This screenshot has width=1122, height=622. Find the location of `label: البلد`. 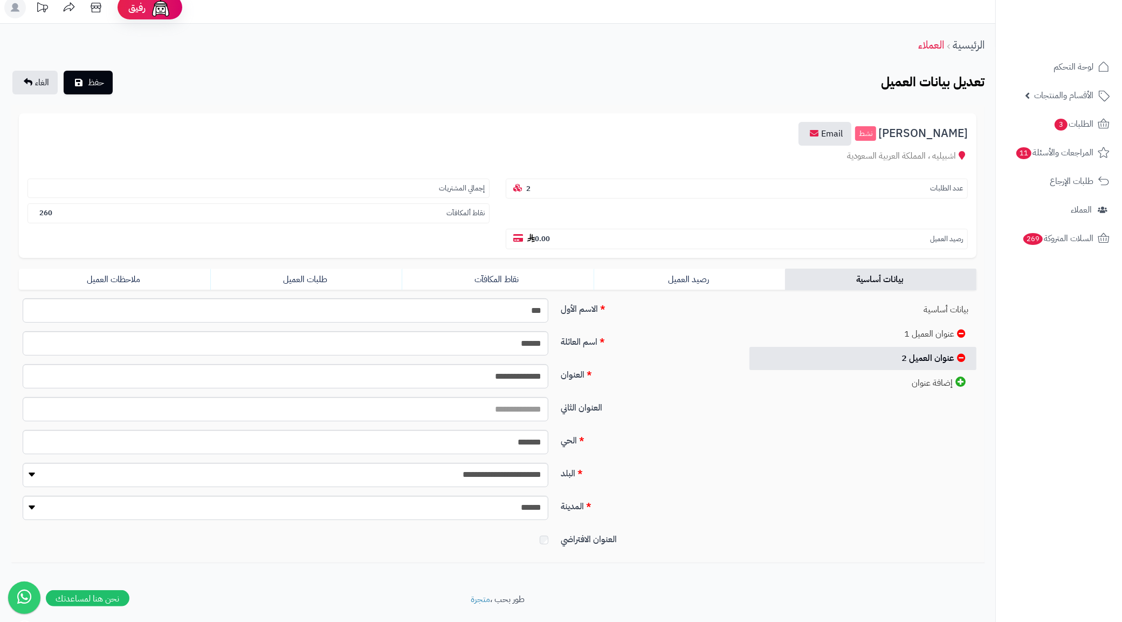

label: البلد is located at coordinates (646, 471).